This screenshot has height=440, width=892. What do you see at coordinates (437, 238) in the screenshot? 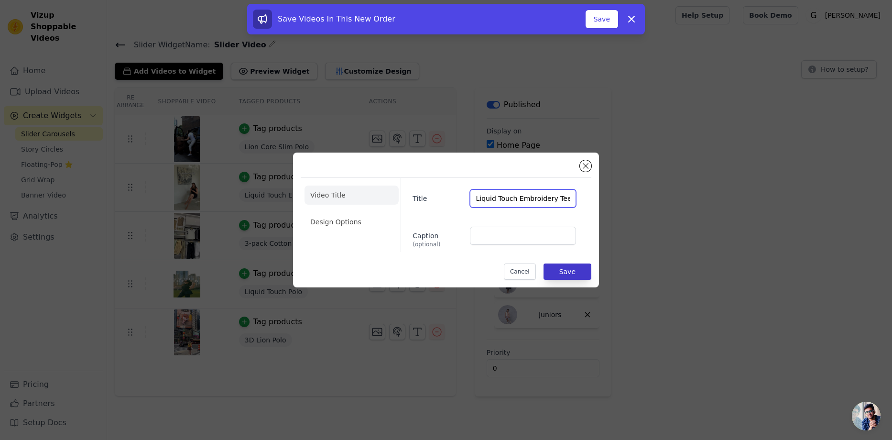
I see `label: Caption` at bounding box center [437, 238].